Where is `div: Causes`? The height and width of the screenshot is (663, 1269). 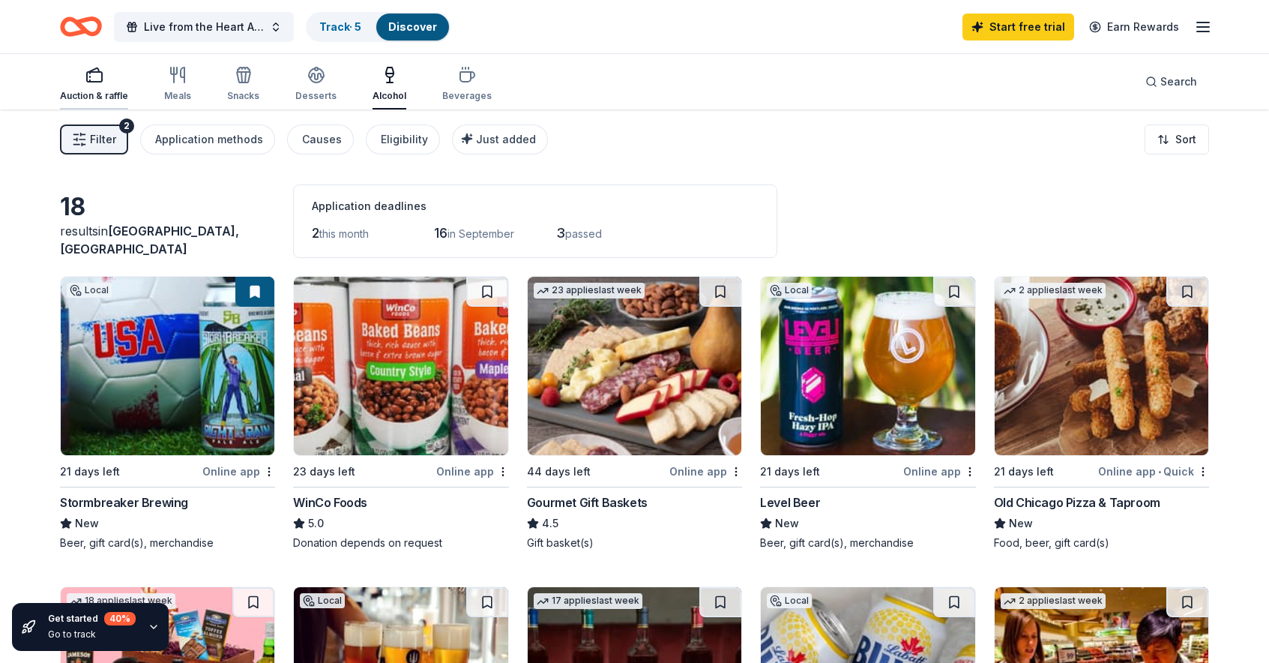 div: Causes is located at coordinates (322, 139).